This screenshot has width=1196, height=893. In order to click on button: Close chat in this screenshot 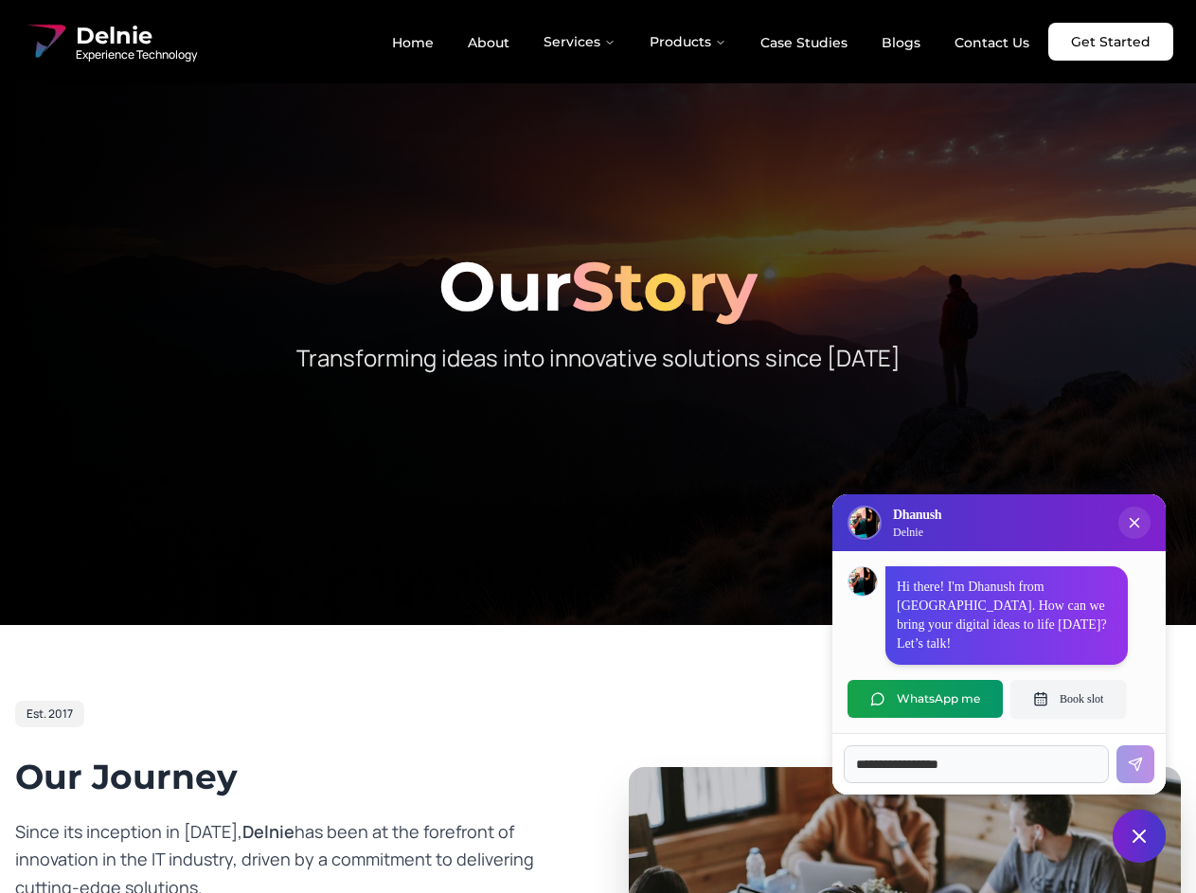, I will do `click(1139, 836)`.